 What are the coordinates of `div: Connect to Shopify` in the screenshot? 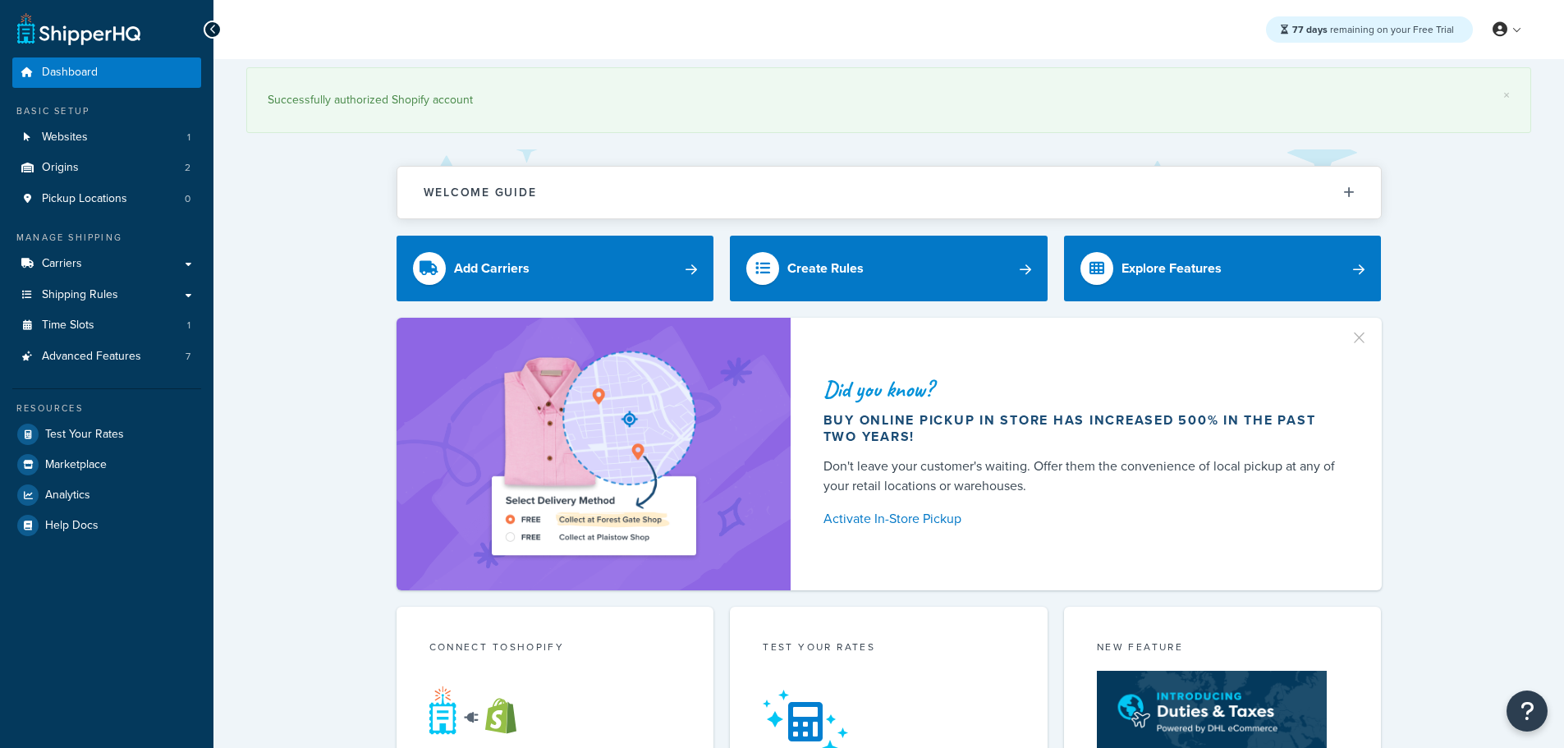 It's located at (555, 649).